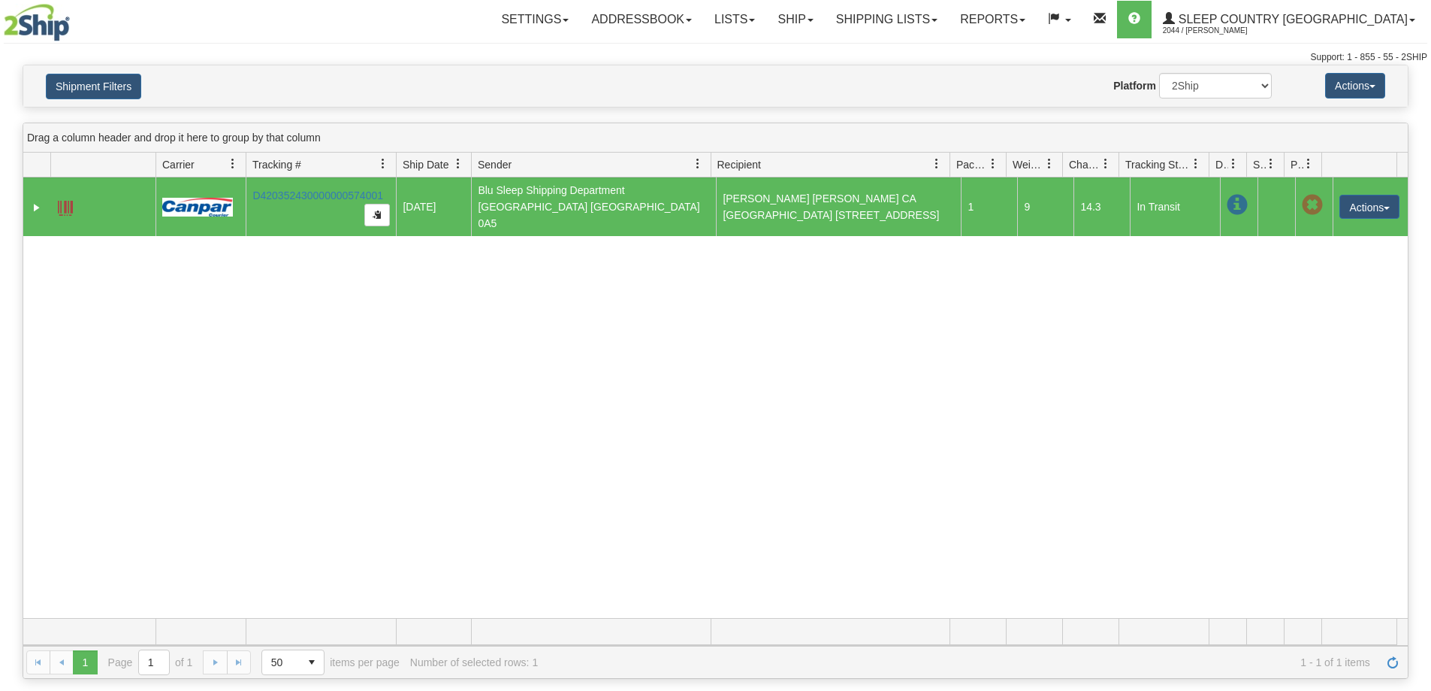  I want to click on a: Recipient filter column settings, so click(937, 164).